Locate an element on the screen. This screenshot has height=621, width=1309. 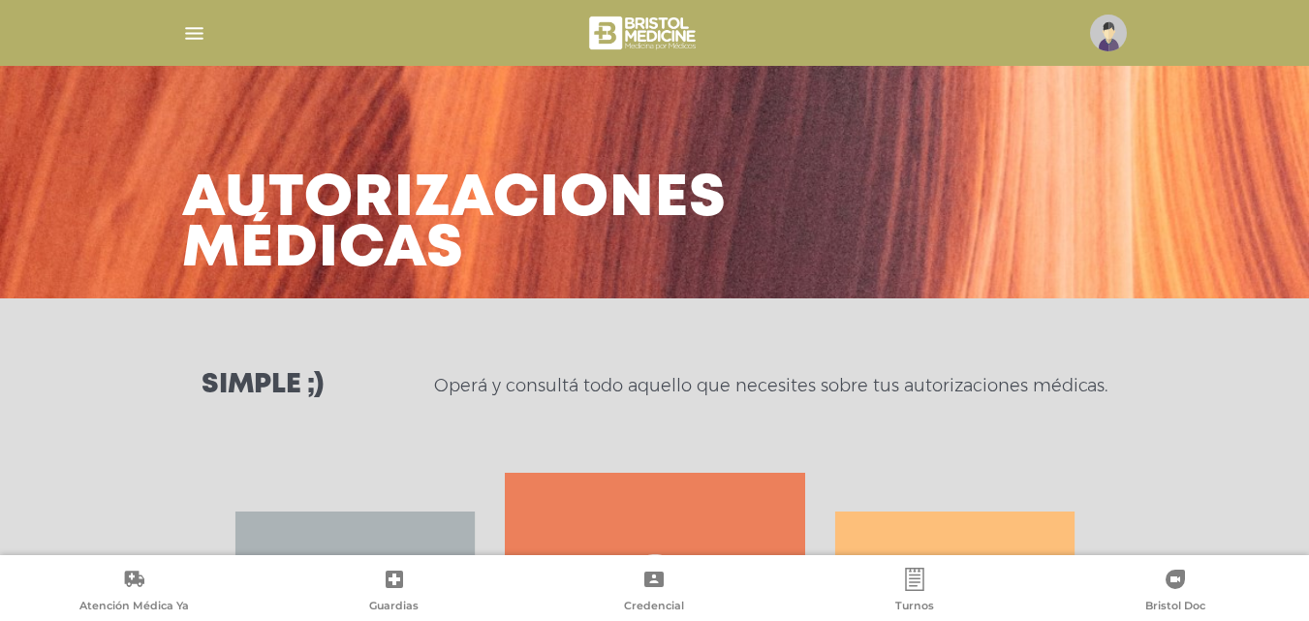
h3: Simple ;) is located at coordinates (263, 386).